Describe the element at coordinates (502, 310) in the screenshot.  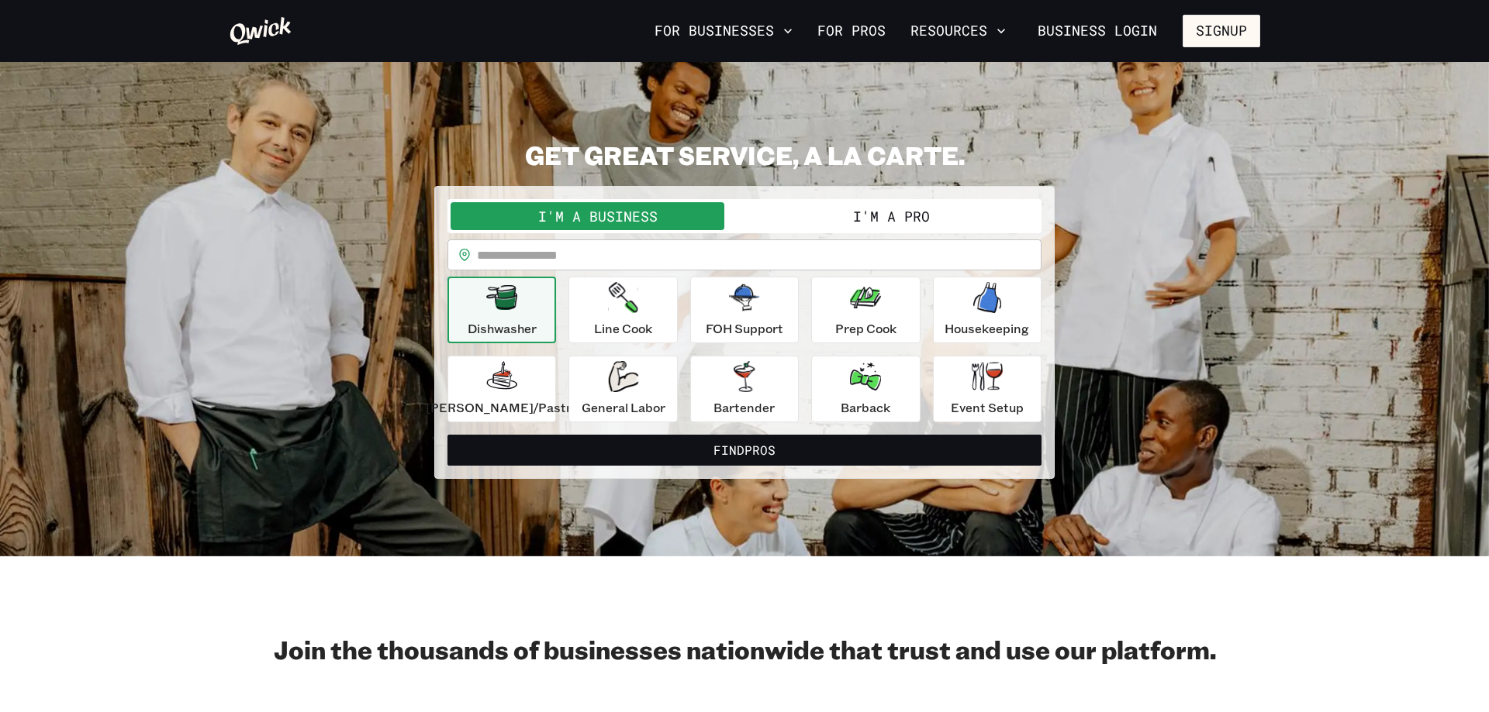
I see `button: Dishwasher` at that location.